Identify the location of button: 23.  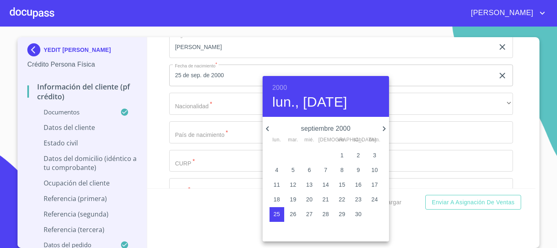
(359, 200).